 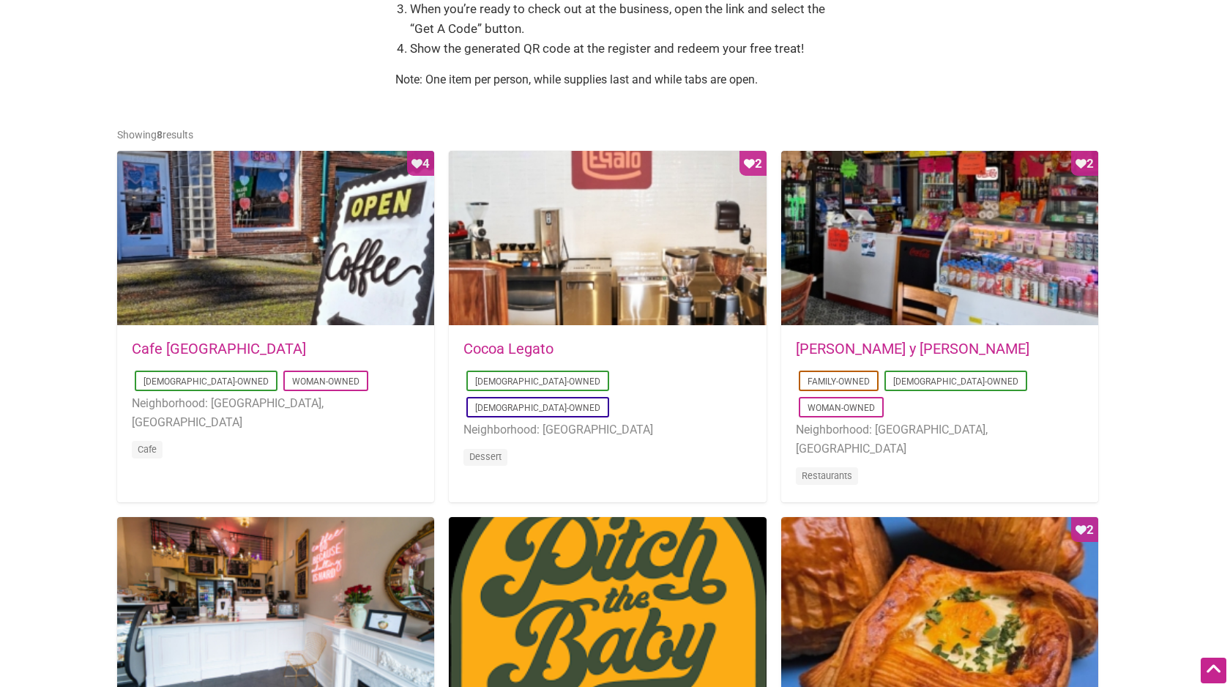 What do you see at coordinates (147, 449) in the screenshot?
I see `a: Cafe` at bounding box center [147, 449].